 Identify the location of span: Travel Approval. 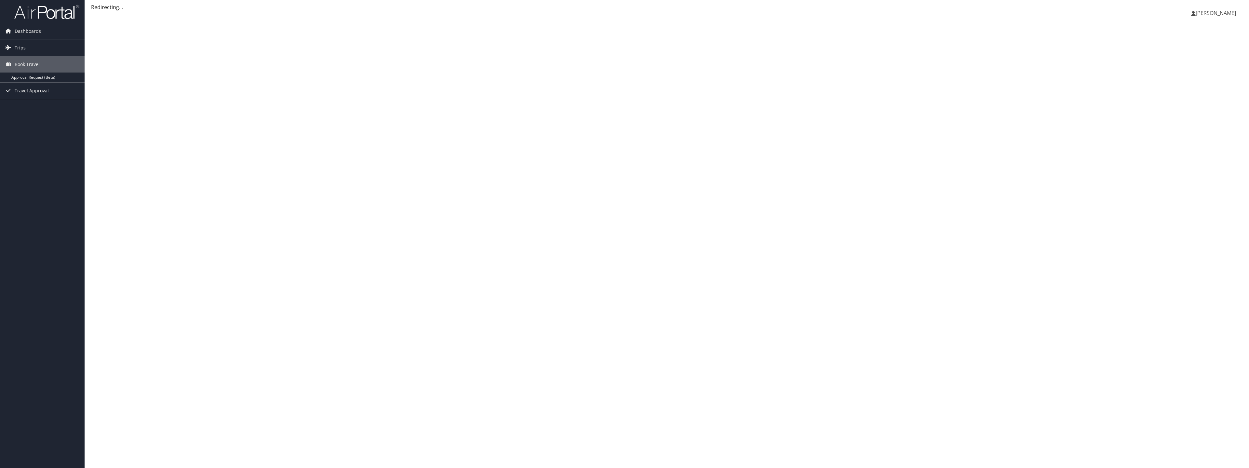
(32, 91).